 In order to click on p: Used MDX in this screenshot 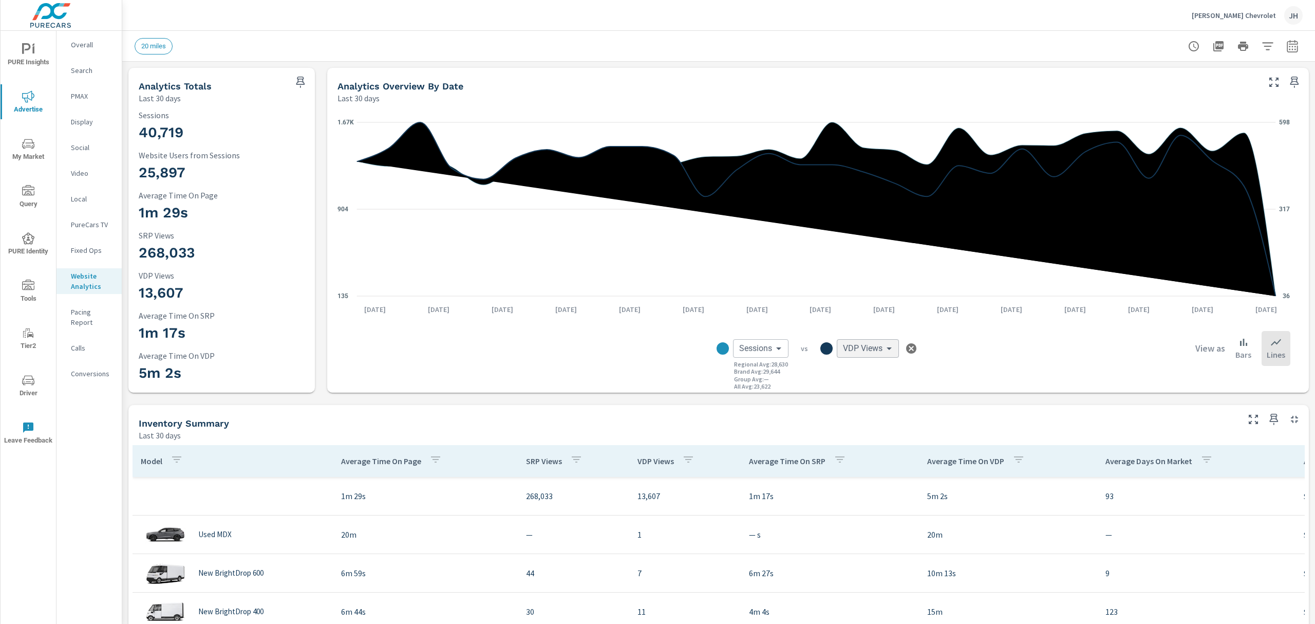, I will do `click(215, 534)`.